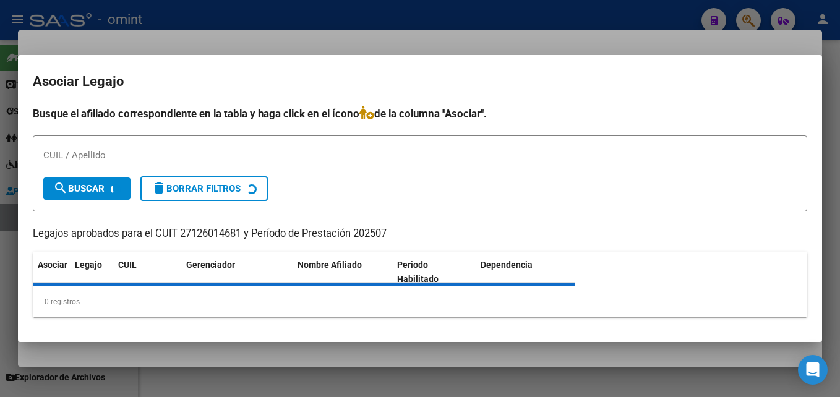  I want to click on span: CUIL, so click(127, 265).